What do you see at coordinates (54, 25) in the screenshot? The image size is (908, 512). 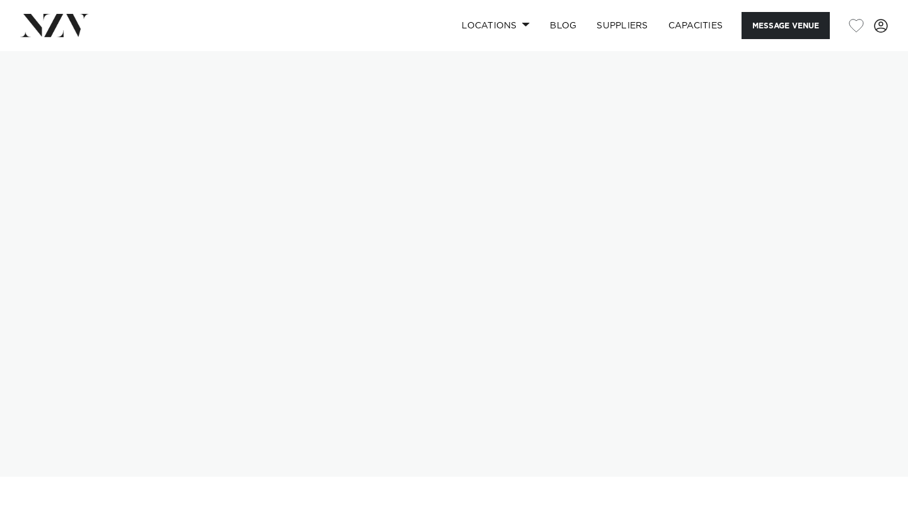 I see `img: nzv-logo.png` at bounding box center [54, 25].